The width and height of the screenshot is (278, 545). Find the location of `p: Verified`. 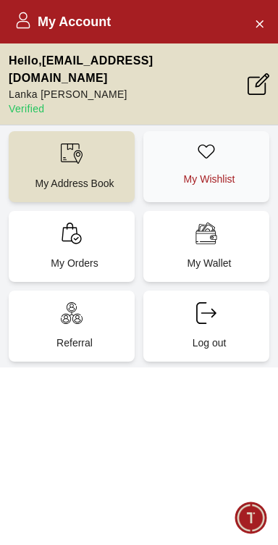

p: Verified is located at coordinates (128, 109).